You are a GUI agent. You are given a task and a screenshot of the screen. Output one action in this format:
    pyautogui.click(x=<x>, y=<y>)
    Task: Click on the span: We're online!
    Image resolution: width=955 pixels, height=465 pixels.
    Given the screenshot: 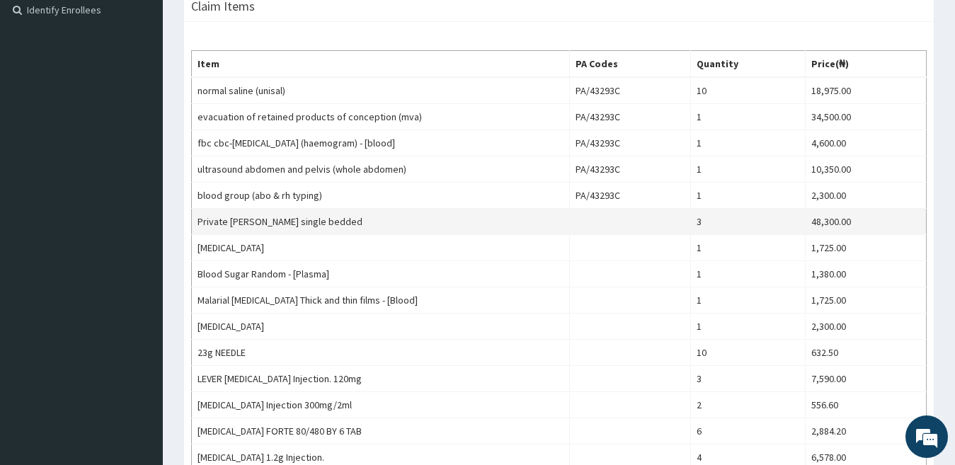 What is the action you would take?
    pyautogui.click(x=139, y=212)
    